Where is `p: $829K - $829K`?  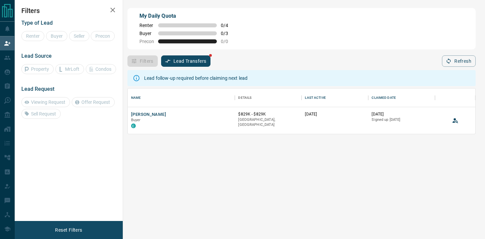 p: $829K - $829K is located at coordinates (268, 114).